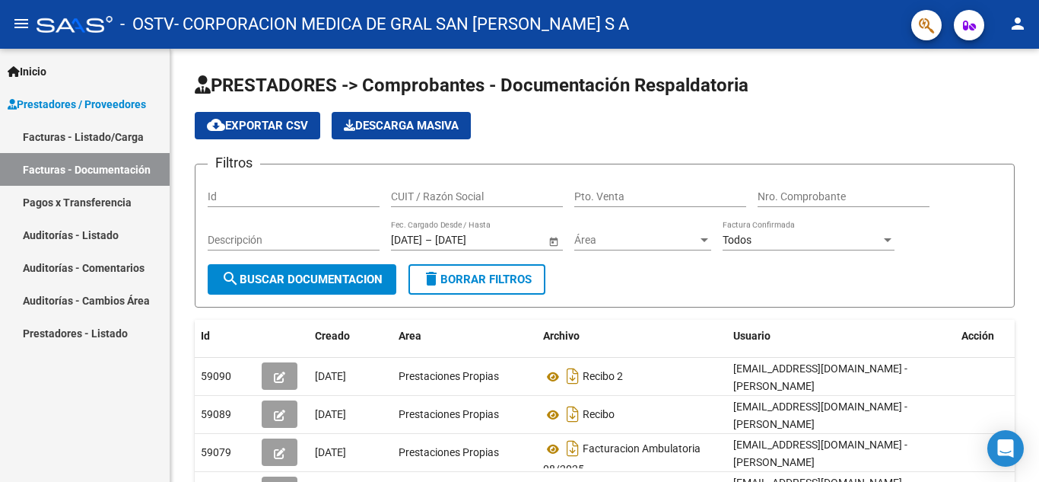 The height and width of the screenshot is (482, 1039). What do you see at coordinates (599, 415) in the screenshot?
I see `span: Recibo` at bounding box center [599, 415].